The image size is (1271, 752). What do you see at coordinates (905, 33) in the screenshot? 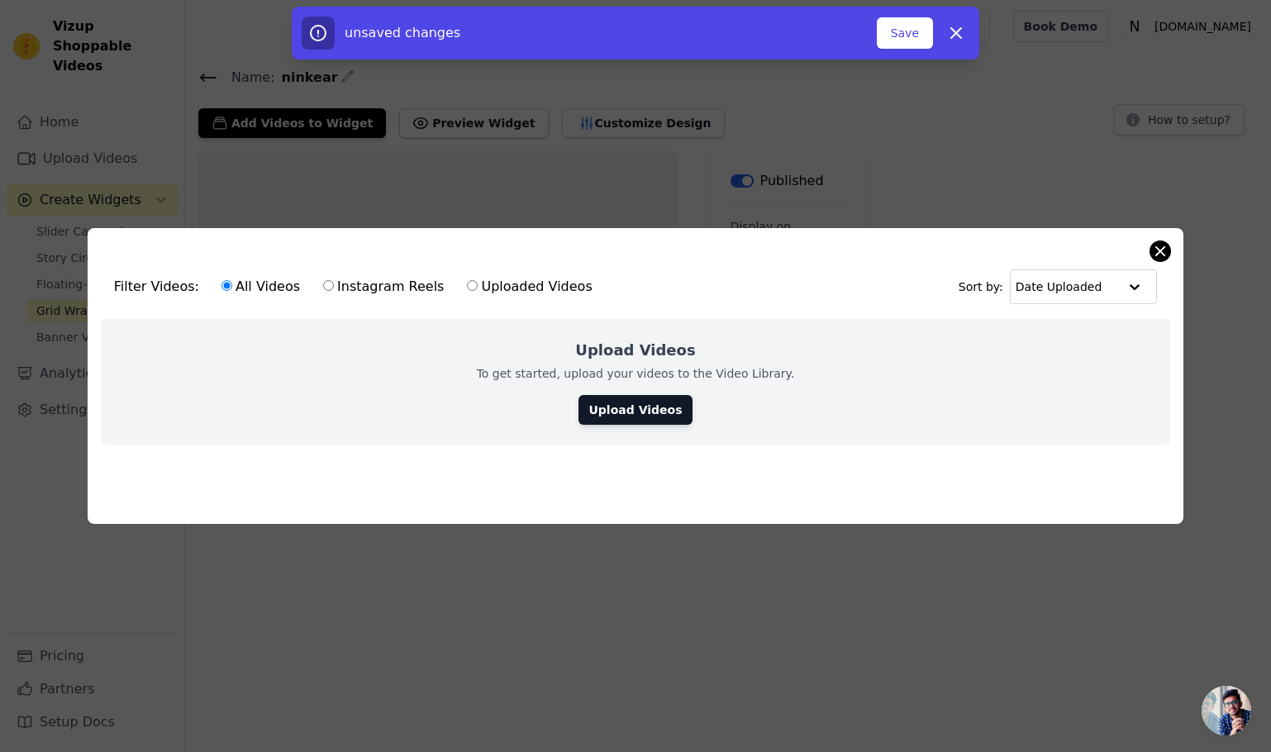
I see `button: Save` at bounding box center [905, 33].